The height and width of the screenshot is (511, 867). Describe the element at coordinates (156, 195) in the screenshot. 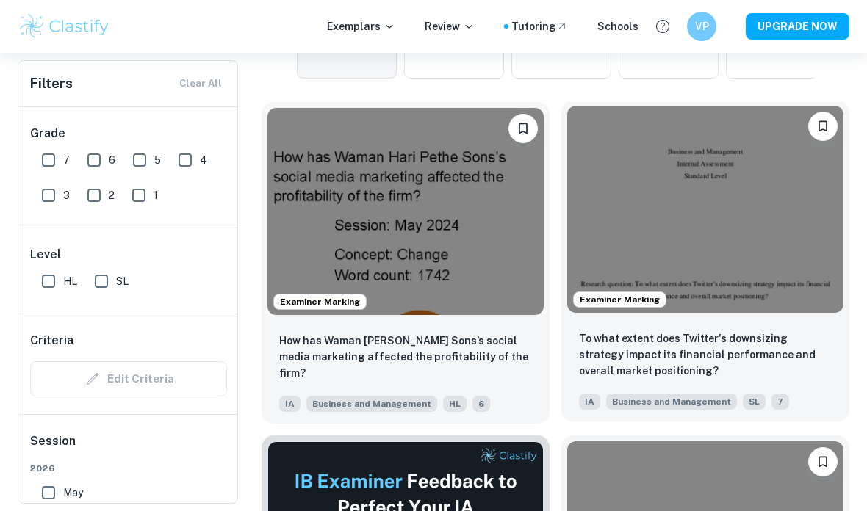

I see `span: 1` at that location.